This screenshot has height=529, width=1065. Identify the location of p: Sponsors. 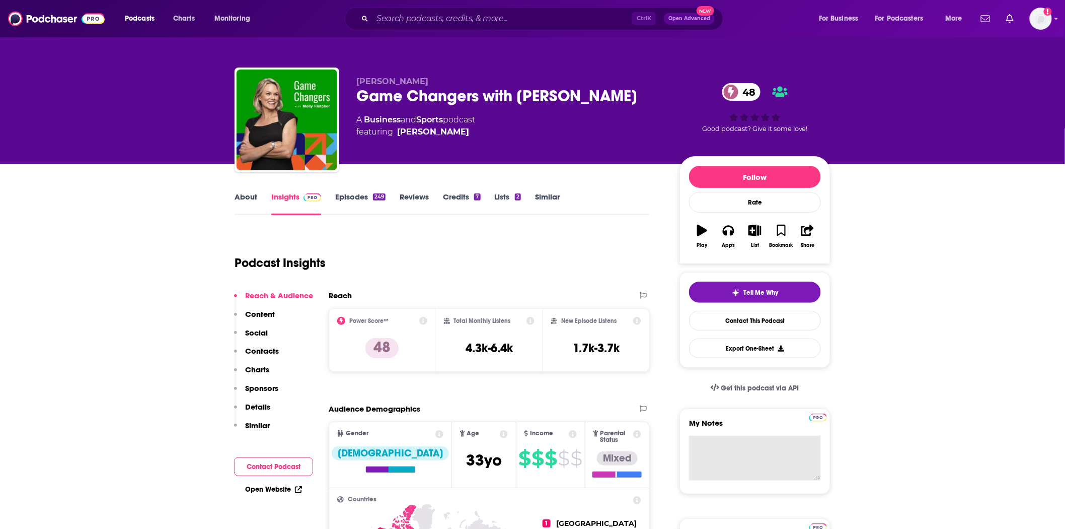
(262, 388).